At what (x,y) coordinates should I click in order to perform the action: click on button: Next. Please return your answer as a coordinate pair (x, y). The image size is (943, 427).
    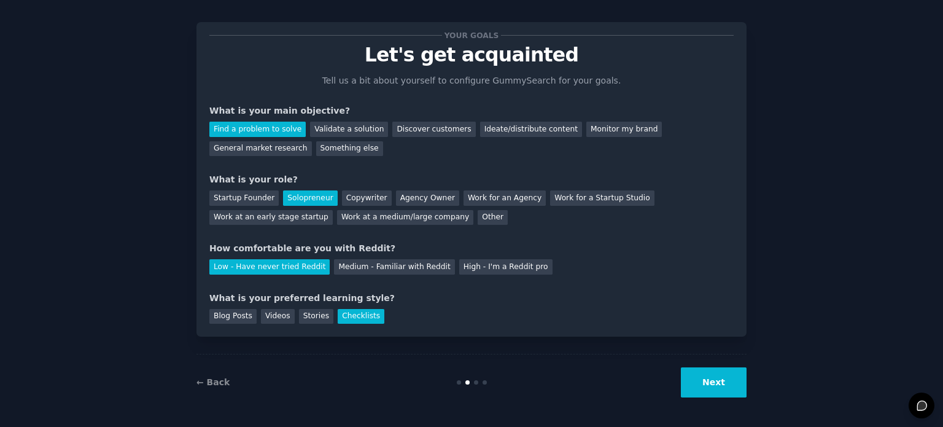
    Looking at the image, I should click on (713, 382).